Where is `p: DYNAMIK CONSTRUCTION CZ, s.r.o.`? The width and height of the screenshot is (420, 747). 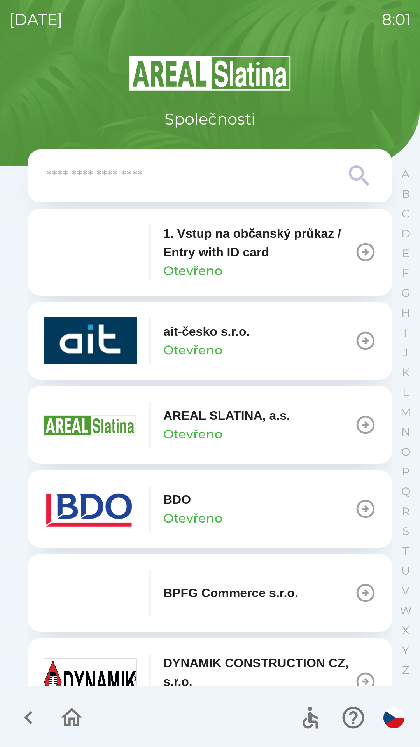 p: DYNAMIK CONSTRUCTION CZ, s.r.o. is located at coordinates (259, 672).